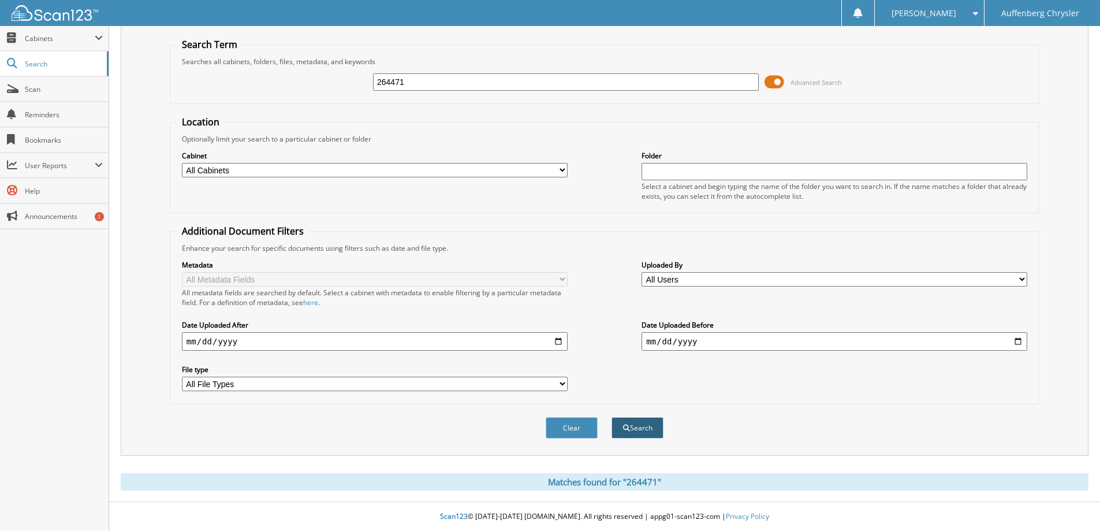 The width and height of the screenshot is (1100, 531). Describe the element at coordinates (572, 427) in the screenshot. I see `button: Clear` at that location.